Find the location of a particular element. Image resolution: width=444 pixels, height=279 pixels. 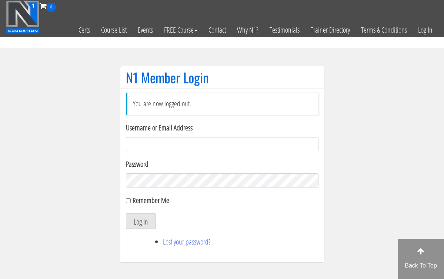

a: Course List is located at coordinates (114, 30).